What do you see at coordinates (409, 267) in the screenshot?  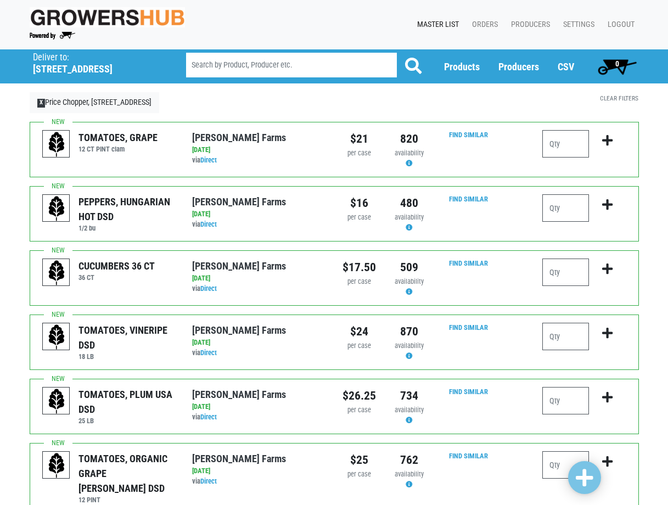 I see `div: 509` at bounding box center [409, 267].